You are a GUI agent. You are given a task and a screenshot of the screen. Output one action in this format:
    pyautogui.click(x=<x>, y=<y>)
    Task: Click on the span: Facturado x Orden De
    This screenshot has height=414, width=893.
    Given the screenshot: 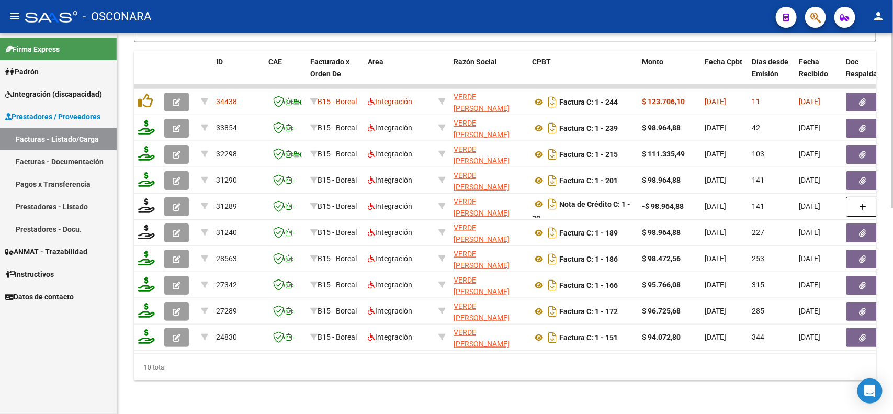 What is the action you would take?
    pyautogui.click(x=330, y=68)
    